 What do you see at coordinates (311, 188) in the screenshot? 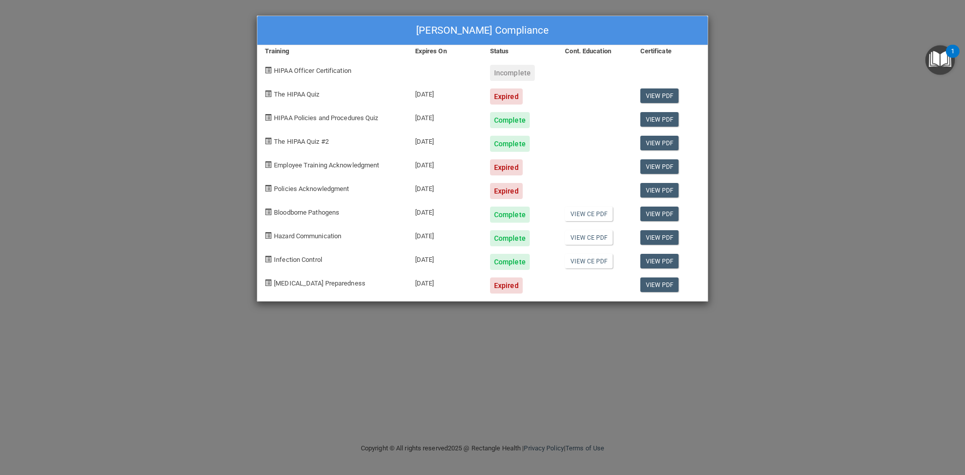
I see `span: Policies Acknowledgment` at bounding box center [311, 188].